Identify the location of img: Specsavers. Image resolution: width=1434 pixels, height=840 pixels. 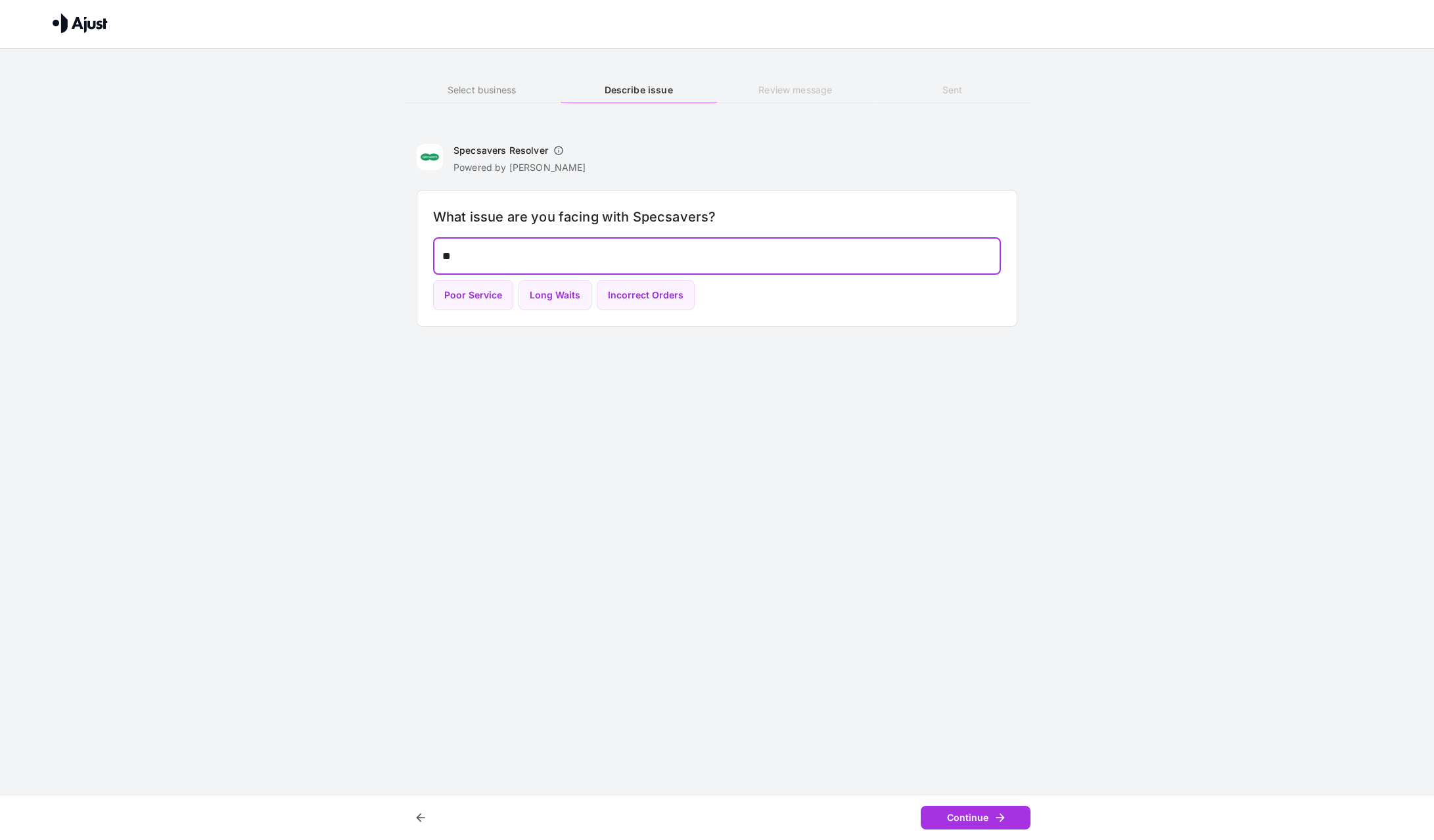
(430, 157).